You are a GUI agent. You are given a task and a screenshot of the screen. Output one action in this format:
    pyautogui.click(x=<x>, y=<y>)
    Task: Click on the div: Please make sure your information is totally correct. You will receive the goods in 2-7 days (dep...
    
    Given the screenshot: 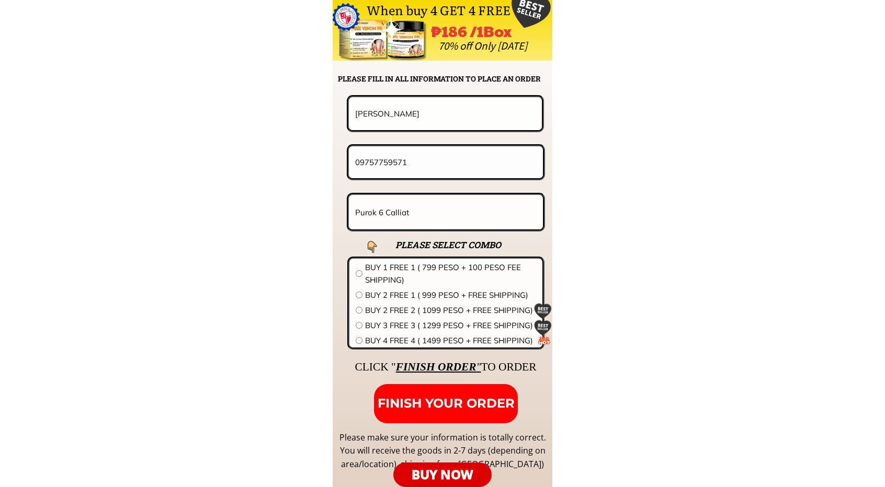 What is the action you would take?
    pyautogui.click(x=442, y=451)
    